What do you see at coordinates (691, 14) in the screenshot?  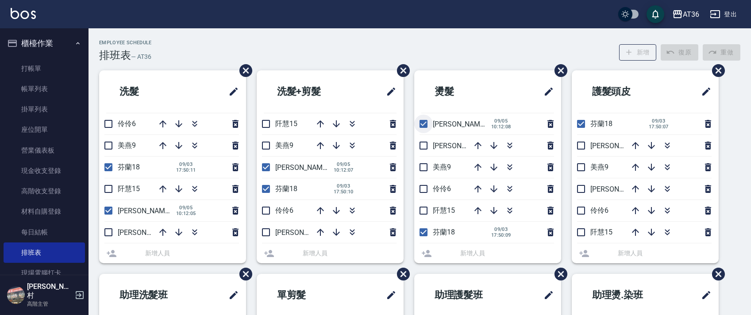 I see `div: AT36` at bounding box center [691, 14].